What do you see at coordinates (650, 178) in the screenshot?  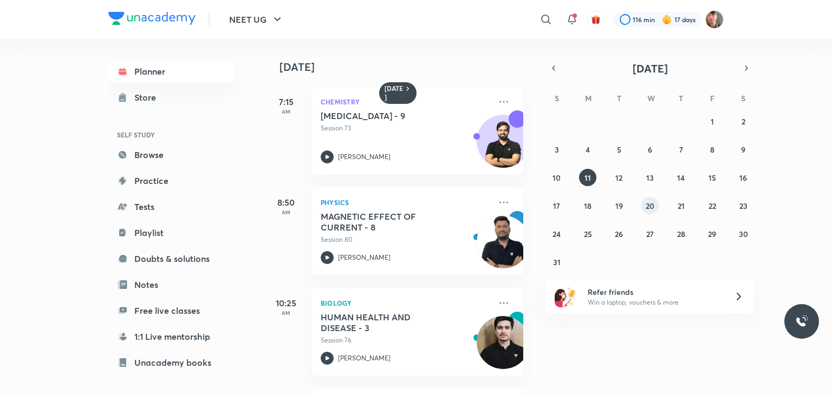 I see `button: August 13, 2025` at bounding box center [650, 178].